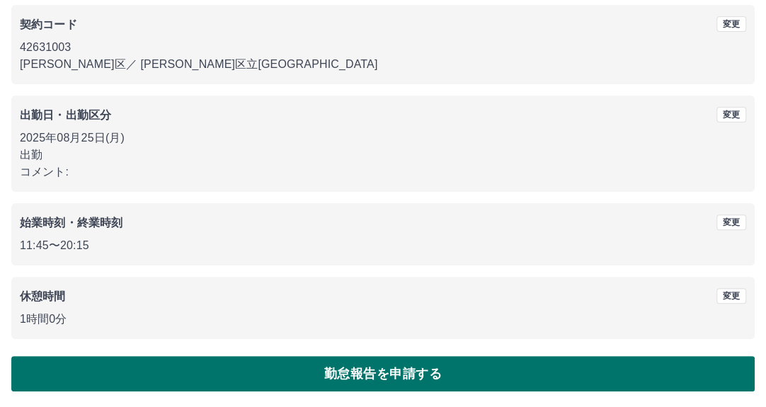 The height and width of the screenshot is (407, 766). What do you see at coordinates (65, 115) in the screenshot?
I see `b: 出勤日・出勤区分` at bounding box center [65, 115].